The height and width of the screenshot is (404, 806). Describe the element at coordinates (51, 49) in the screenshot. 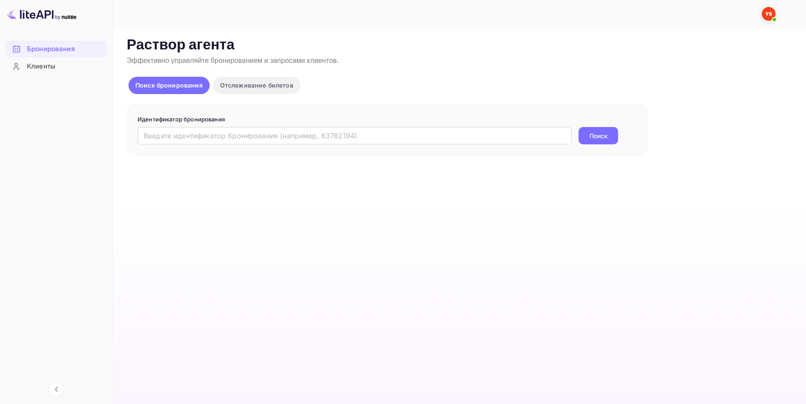

I see `ya-tr-span: Бронирования` at that location.